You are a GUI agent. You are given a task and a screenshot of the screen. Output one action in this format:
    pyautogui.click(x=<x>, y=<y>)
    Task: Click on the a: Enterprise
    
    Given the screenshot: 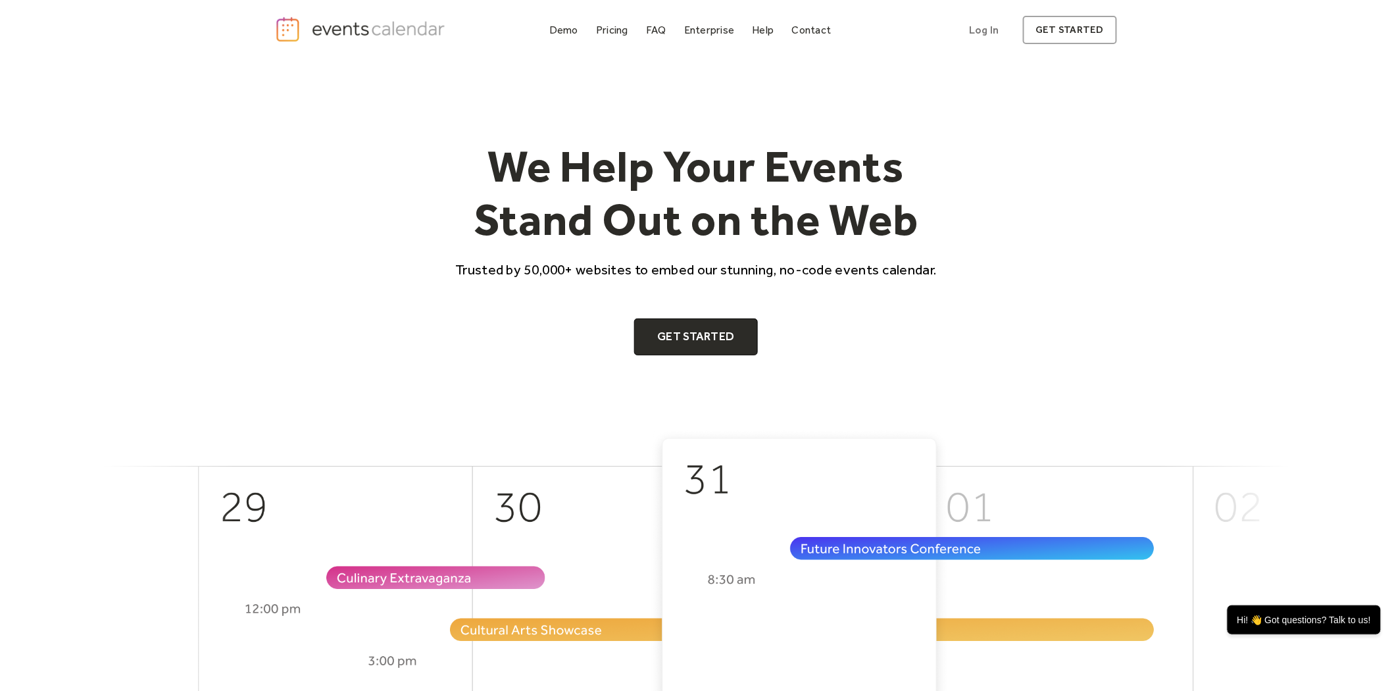 What is the action you would take?
    pyautogui.click(x=709, y=30)
    